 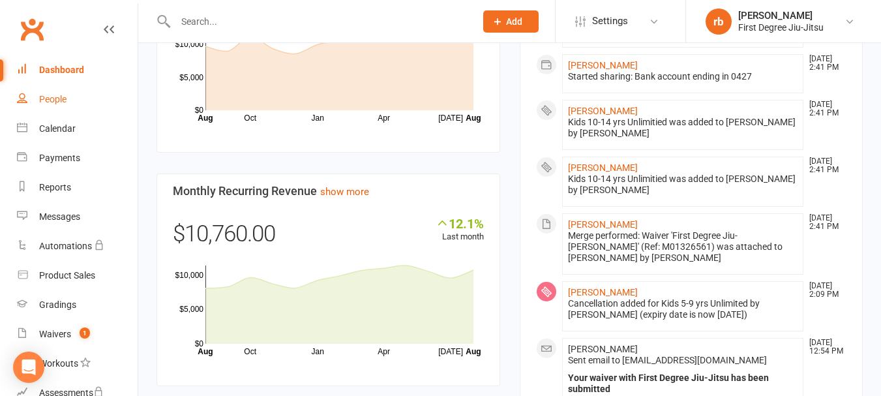 I want to click on div: People, so click(x=53, y=99).